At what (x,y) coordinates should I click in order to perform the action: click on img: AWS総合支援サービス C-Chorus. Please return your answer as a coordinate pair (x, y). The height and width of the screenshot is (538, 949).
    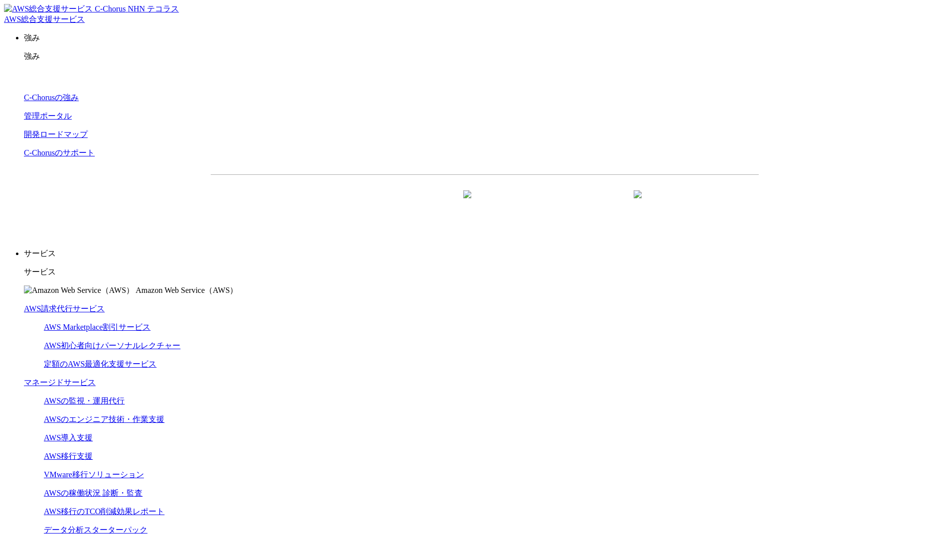
    Looking at the image, I should click on (65, 9).